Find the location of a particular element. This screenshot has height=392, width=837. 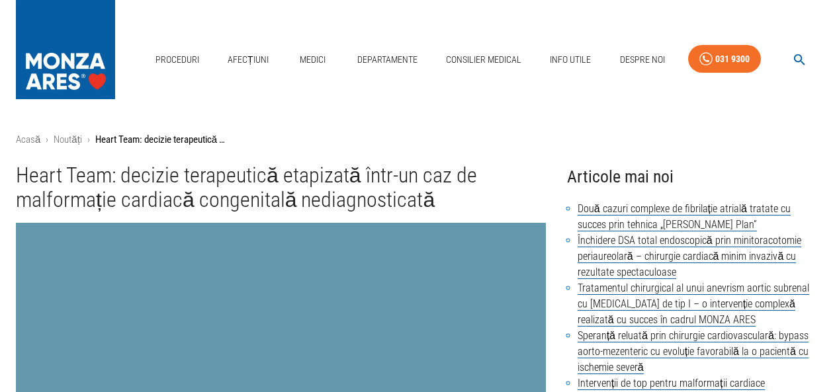

a: Afecțiuni is located at coordinates (248, 60).